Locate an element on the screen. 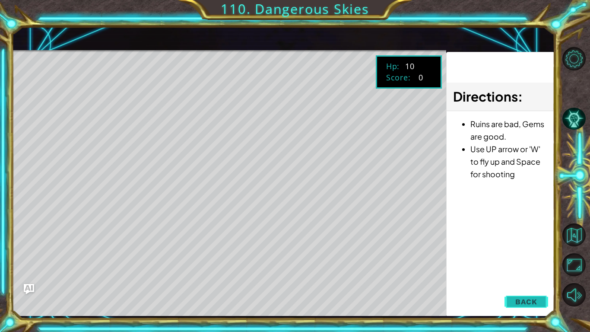  a: Back to Map is located at coordinates (576, 234).